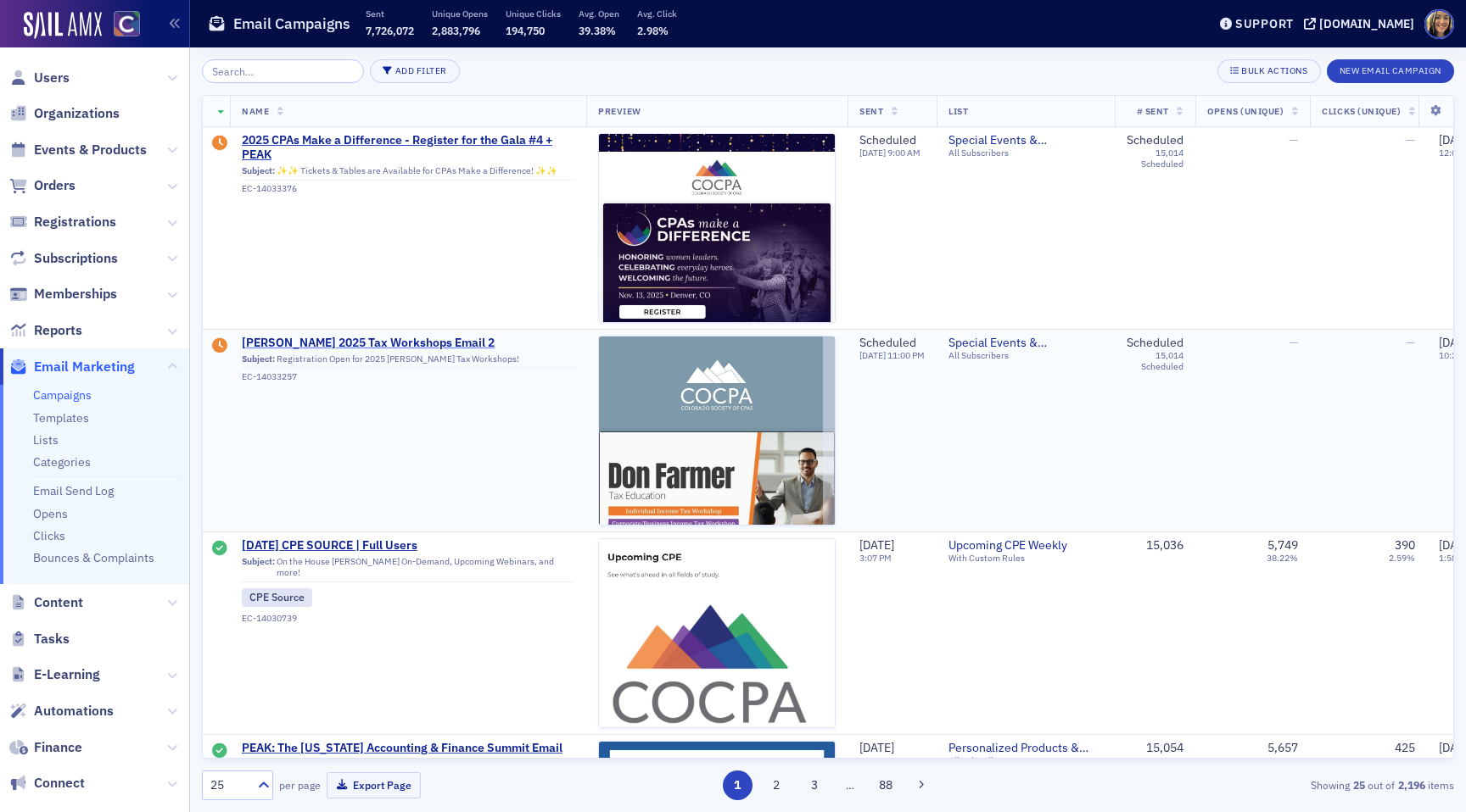 The width and height of the screenshot is (1466, 812). What do you see at coordinates (958, 111) in the screenshot?
I see `span: List` at bounding box center [958, 111].